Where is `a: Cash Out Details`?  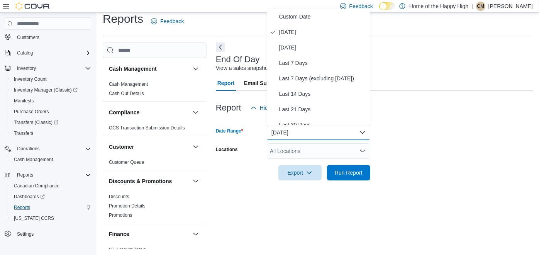
a: Cash Out Details is located at coordinates (126, 93).